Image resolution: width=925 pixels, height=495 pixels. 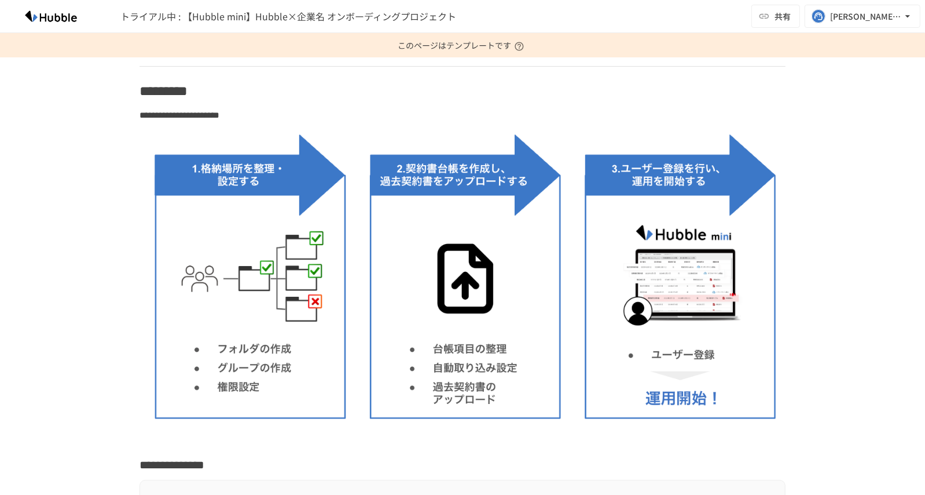 What do you see at coordinates (51, 16) in the screenshot?
I see `img: HzDRNkGCf7KYO4GfwKnzITak6oVsp5RHeZBEM1dQFiQ` at bounding box center [51, 16].